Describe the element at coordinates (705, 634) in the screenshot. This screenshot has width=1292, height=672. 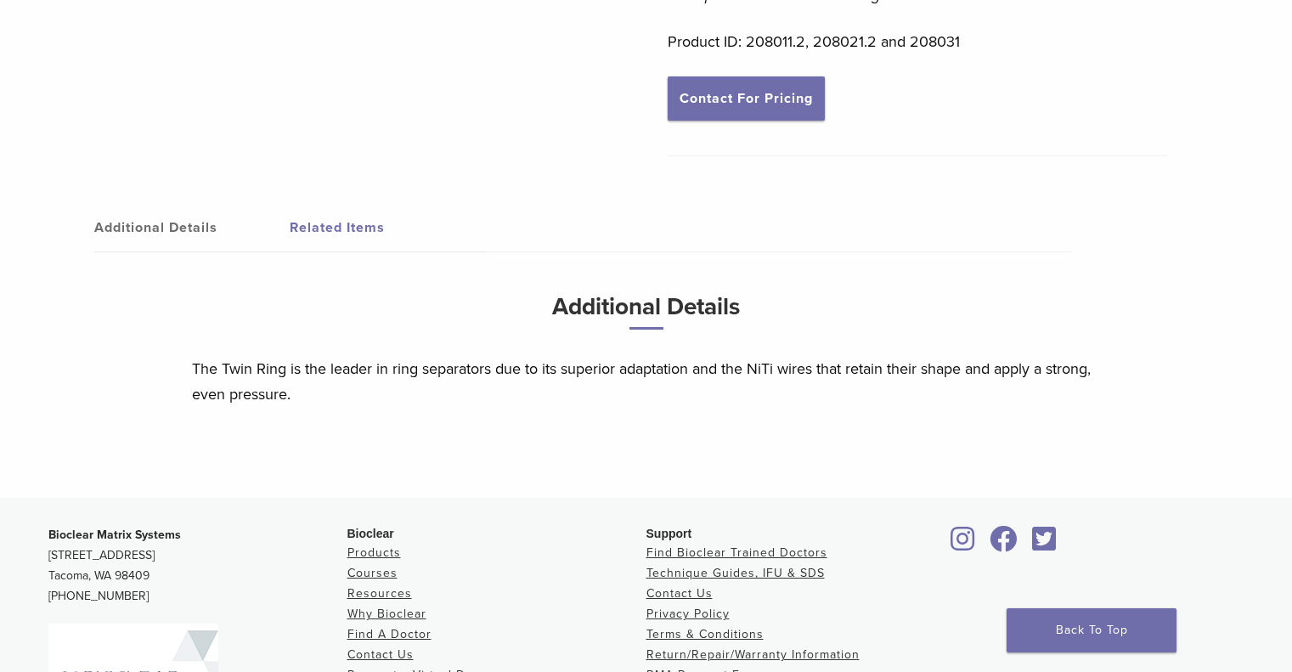
I see `a: Terms & Conditions` at that location.